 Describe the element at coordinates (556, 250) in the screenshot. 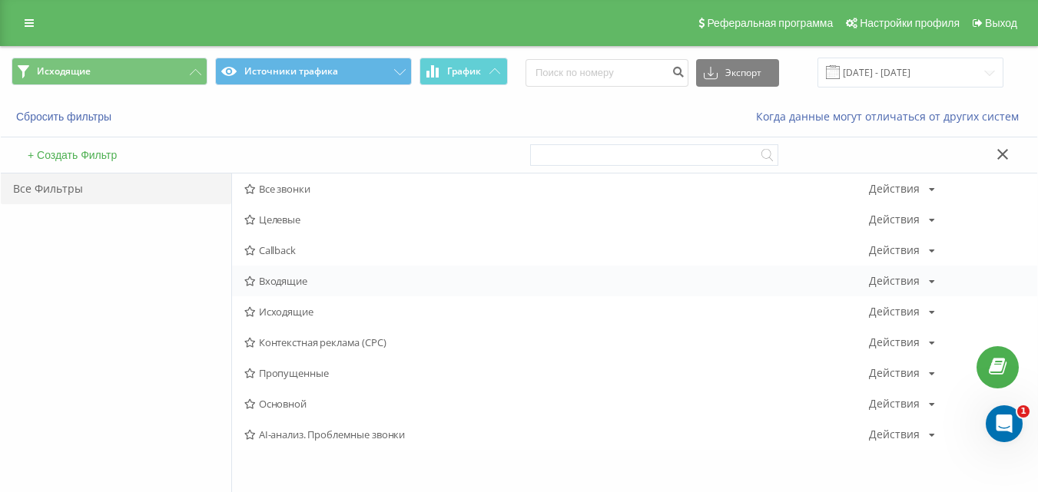

I see `span: Callback` at that location.